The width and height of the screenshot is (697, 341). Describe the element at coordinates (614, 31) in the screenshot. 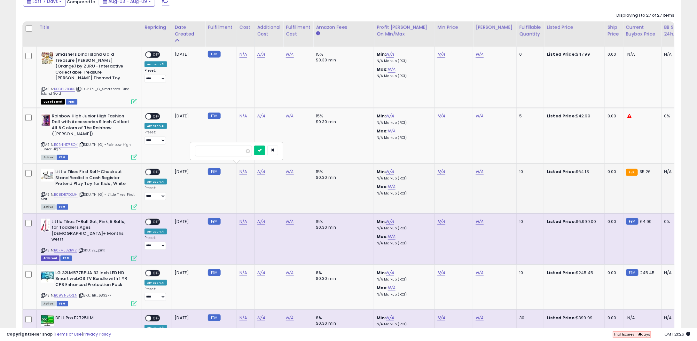

I see `div: Ship Price` at that location.